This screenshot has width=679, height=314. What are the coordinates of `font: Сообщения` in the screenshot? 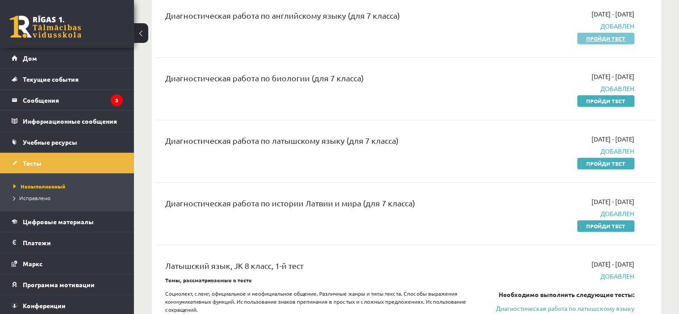 It's located at (41, 100).